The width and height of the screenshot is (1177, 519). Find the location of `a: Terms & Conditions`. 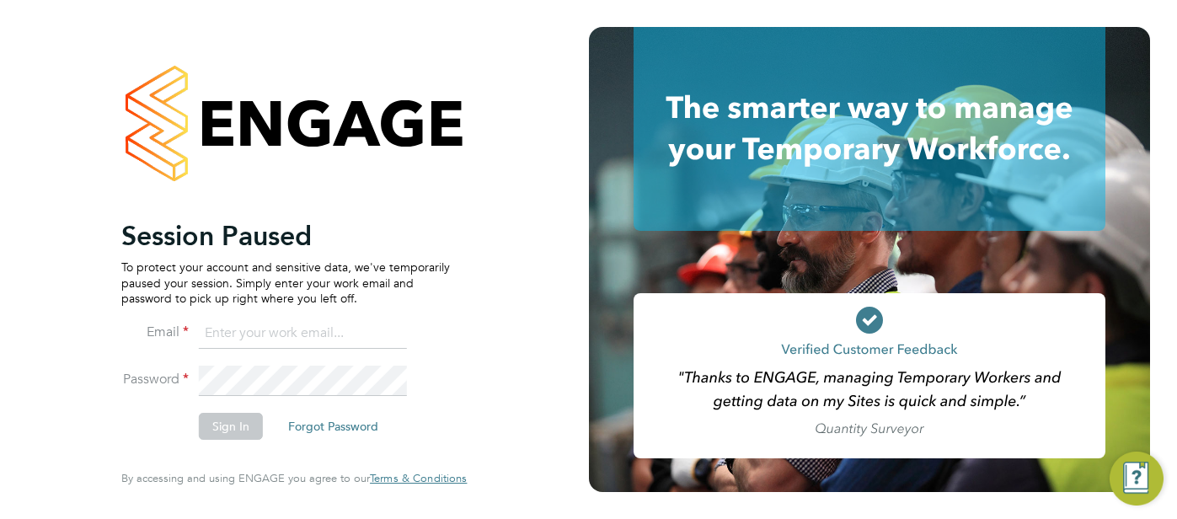

a: Terms & Conditions is located at coordinates (418, 478).